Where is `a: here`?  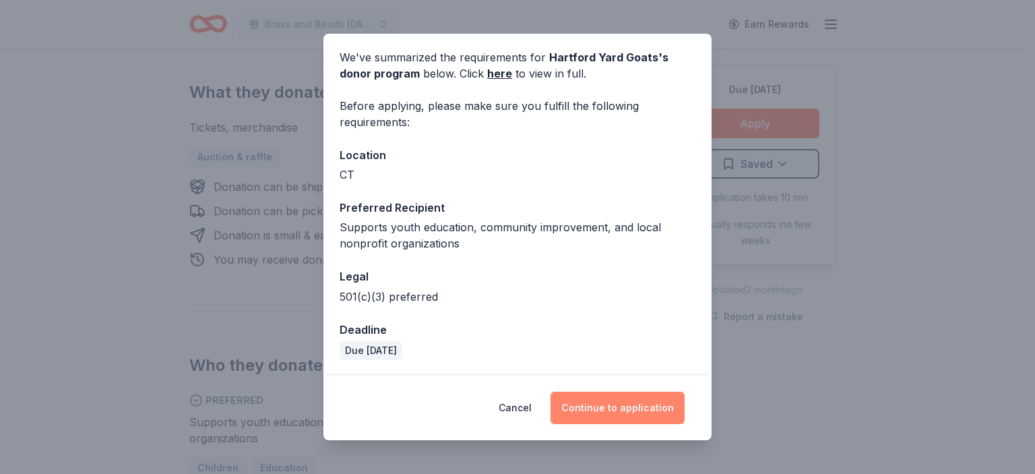
a: here is located at coordinates (499, 73).